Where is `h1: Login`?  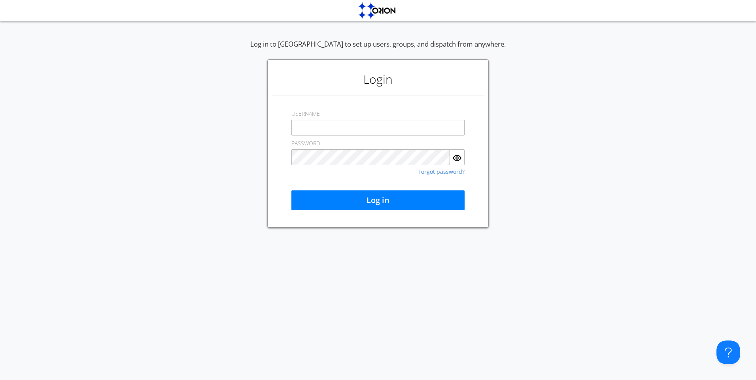 h1: Login is located at coordinates (378, 79).